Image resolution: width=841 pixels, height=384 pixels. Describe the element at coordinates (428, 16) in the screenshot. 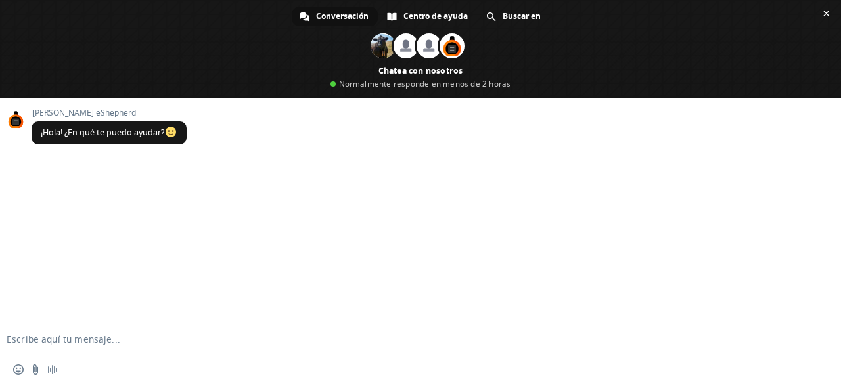

I see `div: Centro de ayuda` at that location.